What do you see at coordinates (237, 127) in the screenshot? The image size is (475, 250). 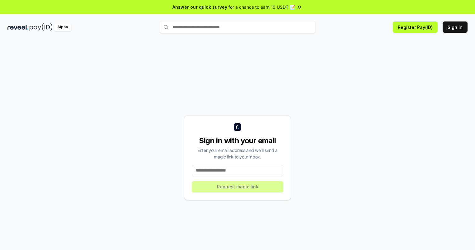 I see `img: logo_small` at bounding box center [237, 127].